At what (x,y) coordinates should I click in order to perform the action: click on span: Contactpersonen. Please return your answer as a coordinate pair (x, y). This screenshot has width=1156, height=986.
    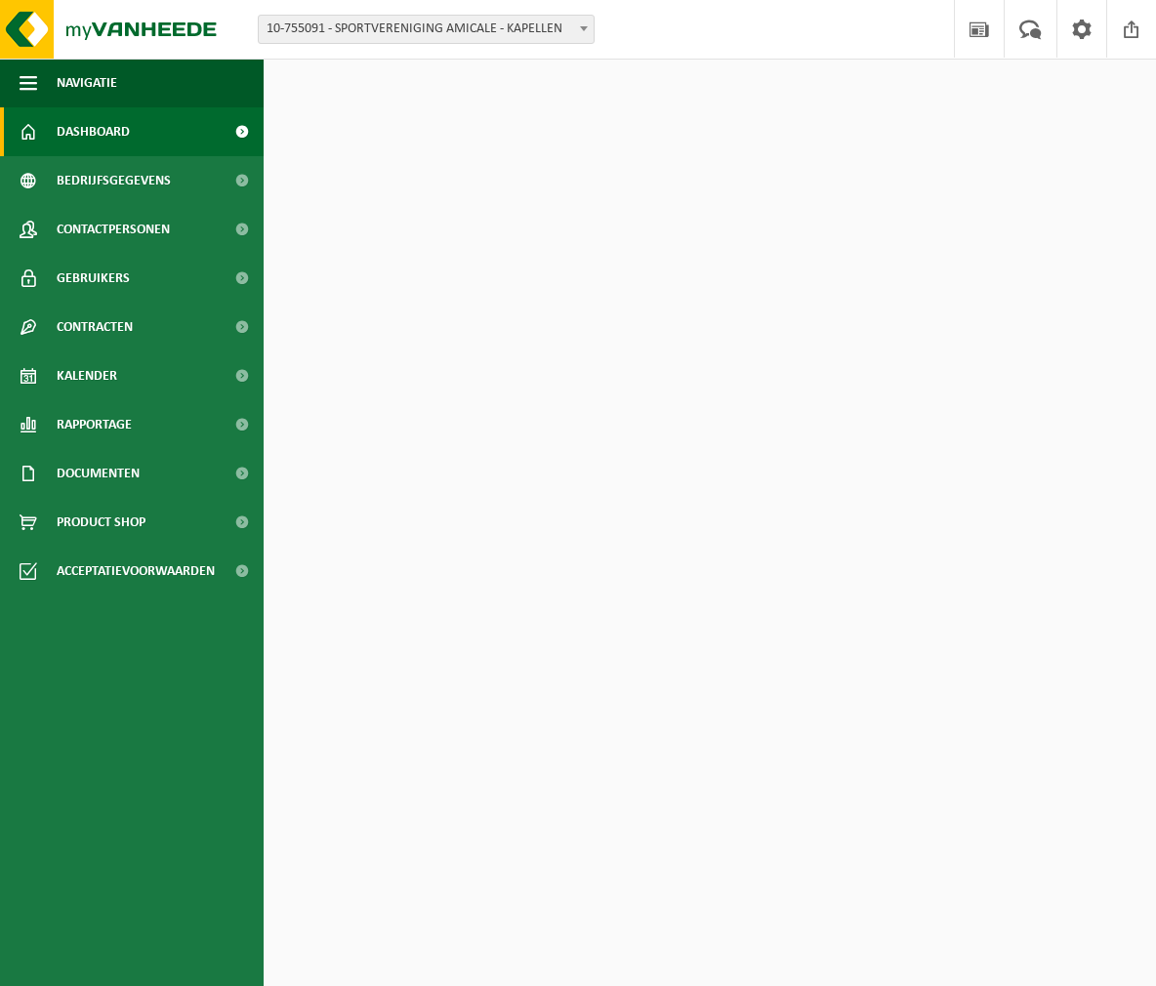
    Looking at the image, I should click on (113, 229).